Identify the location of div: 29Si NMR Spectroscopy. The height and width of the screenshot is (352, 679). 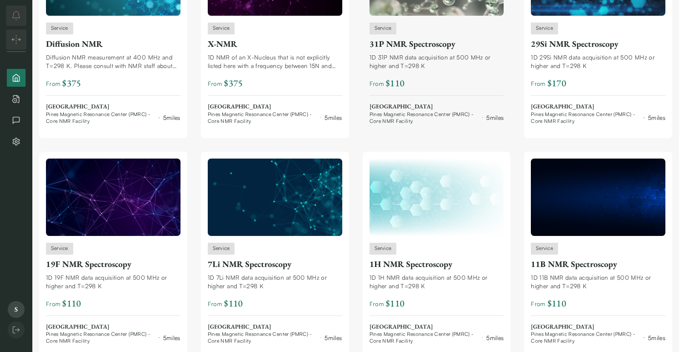
(598, 44).